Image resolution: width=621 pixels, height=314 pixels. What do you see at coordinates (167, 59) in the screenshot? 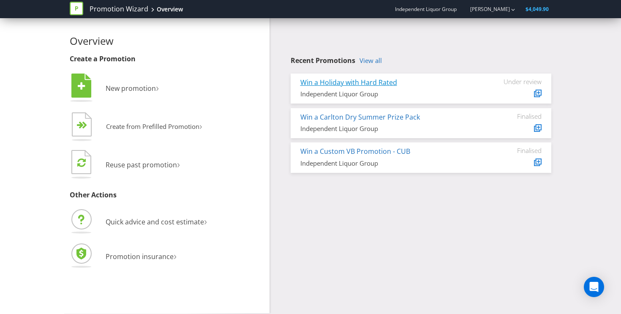
I see `h3: Create a Promotion` at bounding box center [167, 59].